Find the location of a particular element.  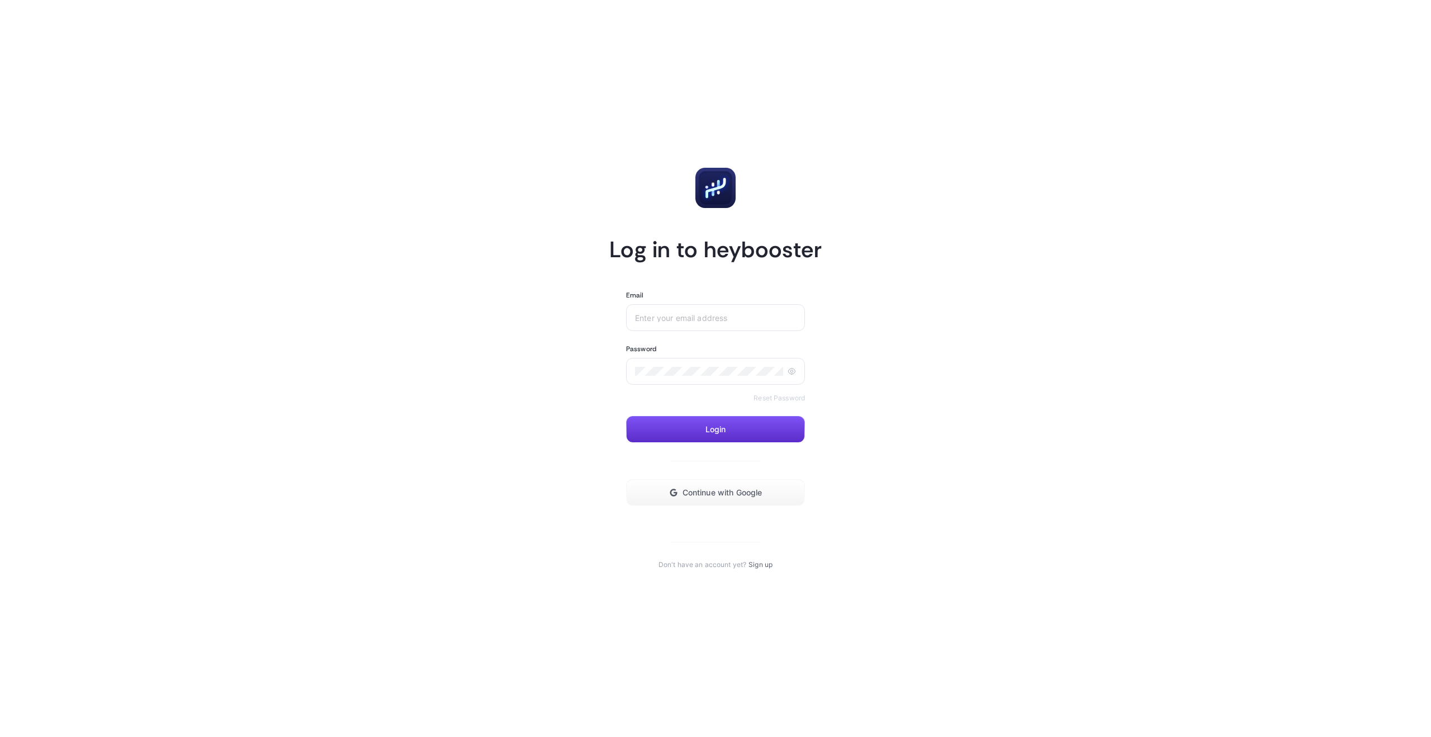

label: Email is located at coordinates (635, 295).